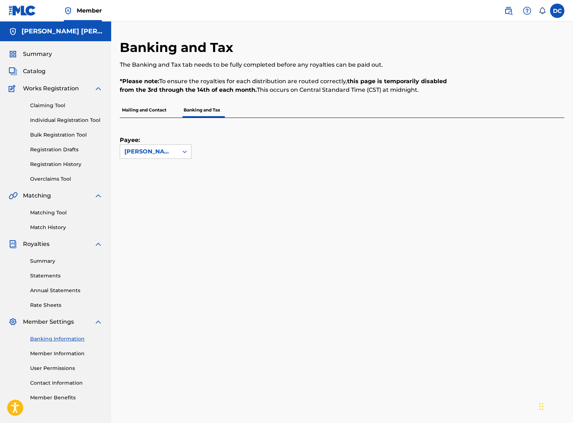 Image resolution: width=573 pixels, height=423 pixels. I want to click on img: Royalties, so click(13, 244).